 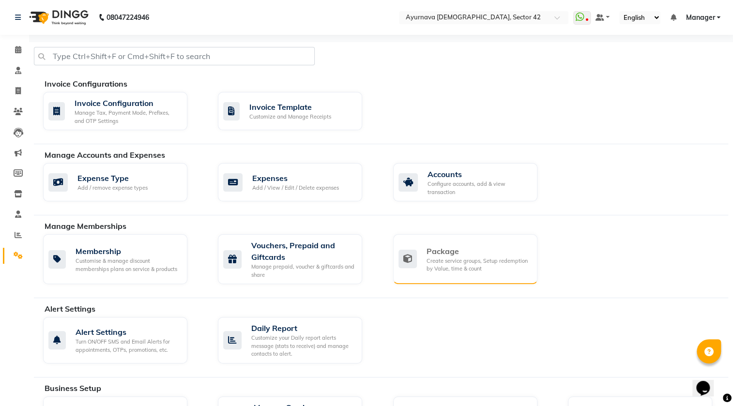 What do you see at coordinates (303, 328) in the screenshot?
I see `div: Daily Report` at bounding box center [303, 328].